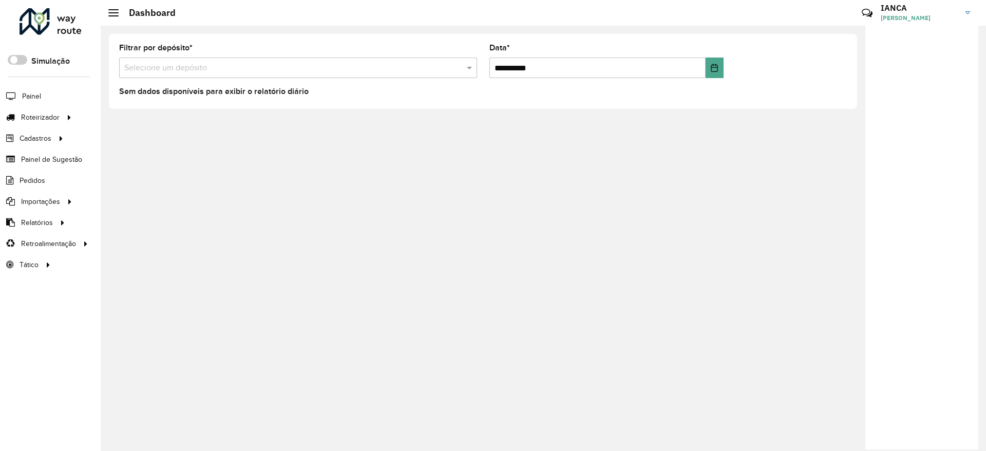 The width and height of the screenshot is (986, 451). Describe the element at coordinates (500, 48) in the screenshot. I see `label: Data` at that location.